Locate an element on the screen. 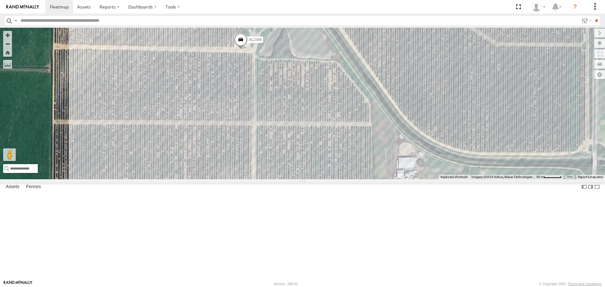 This screenshot has width=605, height=287. label: Dock Summary Table to the Left is located at coordinates (584, 187).